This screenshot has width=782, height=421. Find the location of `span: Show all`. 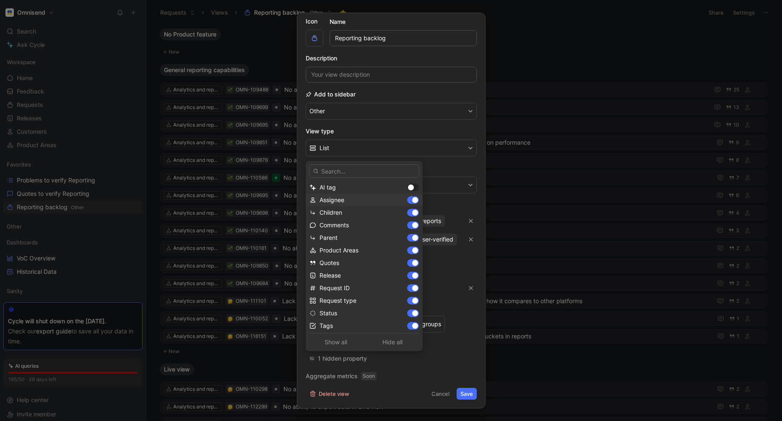

span: Show all is located at coordinates (336, 342).